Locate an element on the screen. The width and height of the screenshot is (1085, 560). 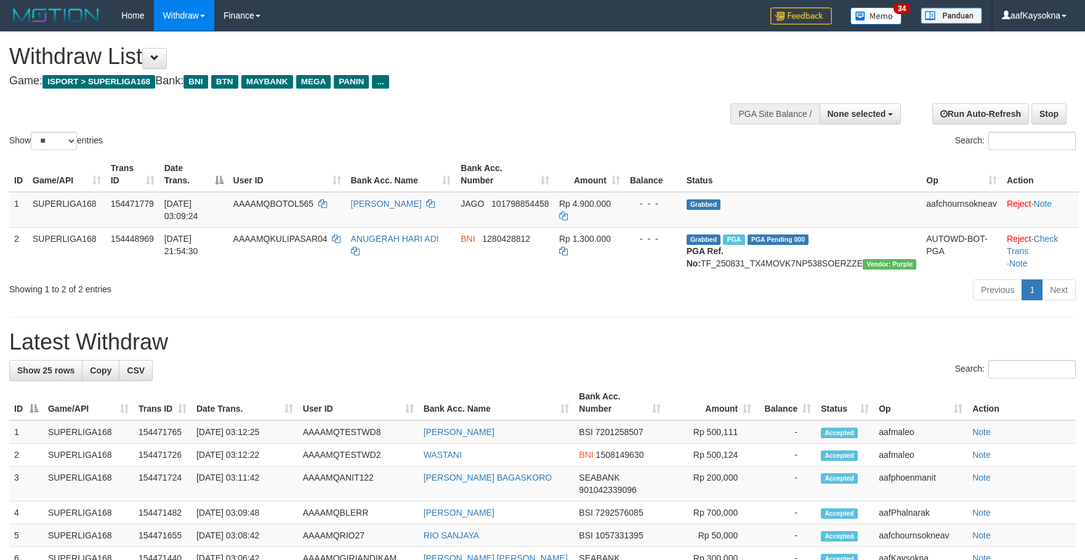
a: WASTANI is located at coordinates (443, 455).